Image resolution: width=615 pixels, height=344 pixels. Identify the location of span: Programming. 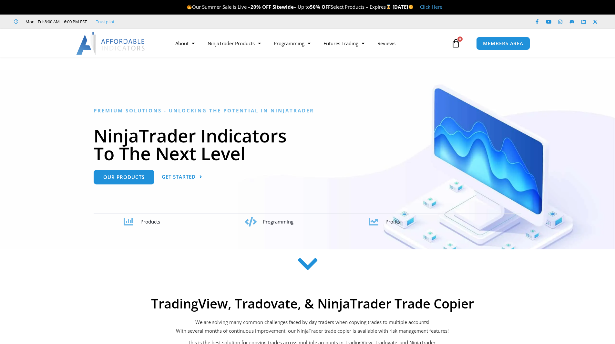
(278, 221).